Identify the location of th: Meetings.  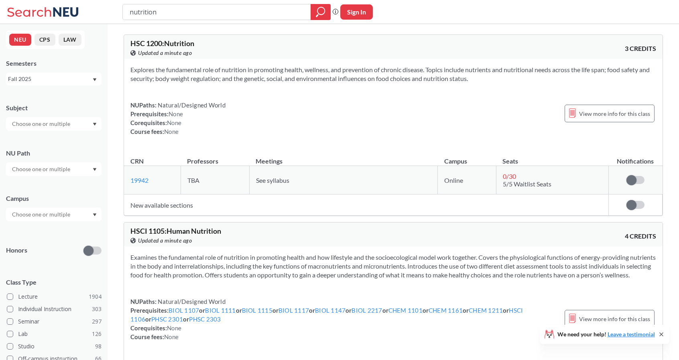
(343, 157).